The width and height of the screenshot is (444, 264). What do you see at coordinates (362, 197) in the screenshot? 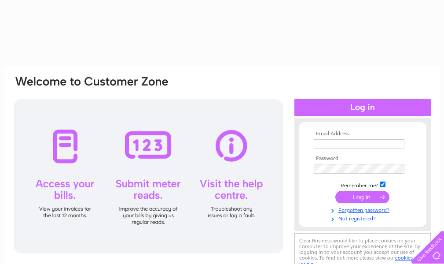
I see `input: Submit` at bounding box center [362, 197].